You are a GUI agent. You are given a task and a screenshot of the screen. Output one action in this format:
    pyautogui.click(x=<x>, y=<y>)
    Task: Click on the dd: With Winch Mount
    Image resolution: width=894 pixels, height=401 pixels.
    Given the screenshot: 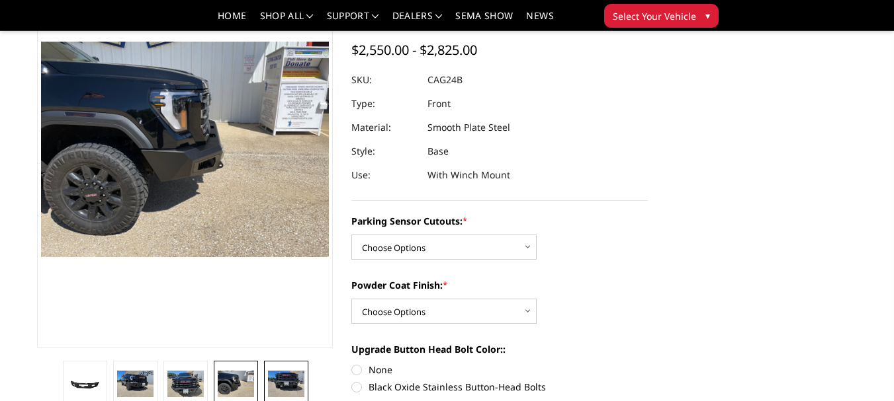 What is the action you would take?
    pyautogui.click(x=468, y=175)
    